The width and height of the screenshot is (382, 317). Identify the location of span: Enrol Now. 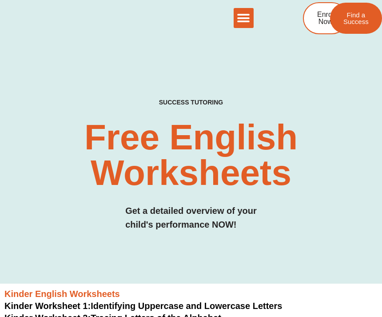
(326, 18).